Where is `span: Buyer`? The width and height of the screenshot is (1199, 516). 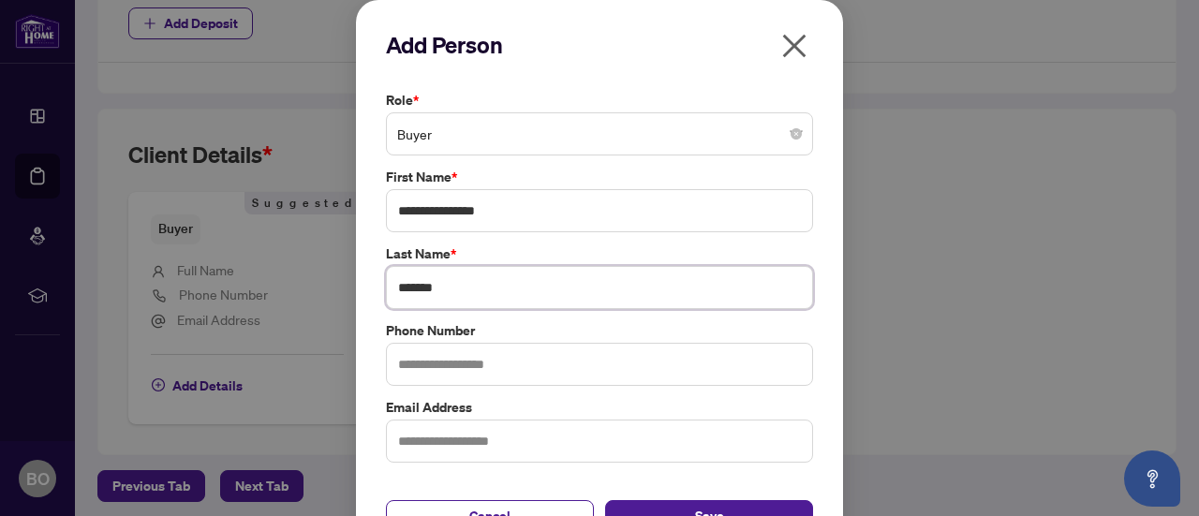 span: Buyer is located at coordinates (600, 134).